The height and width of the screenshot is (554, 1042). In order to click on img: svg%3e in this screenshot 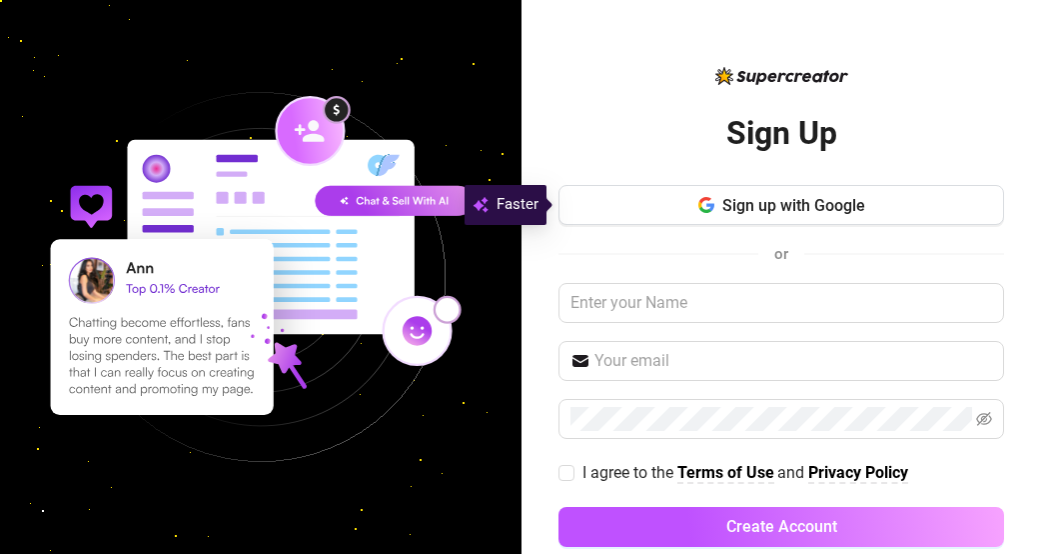, I will do `click(481, 205)`.